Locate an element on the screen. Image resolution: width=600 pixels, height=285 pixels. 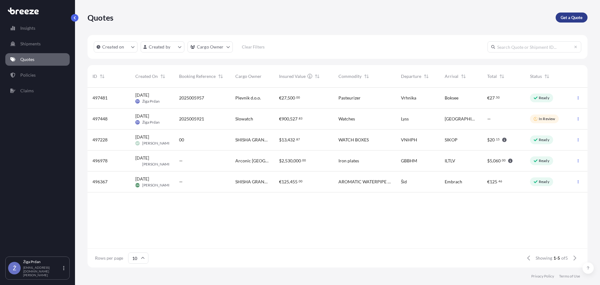
p: Insights is located at coordinates (28, 28).